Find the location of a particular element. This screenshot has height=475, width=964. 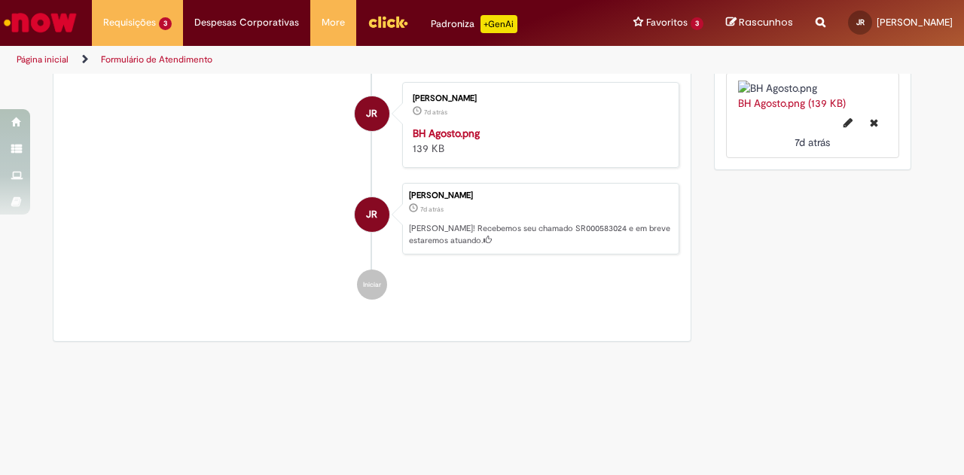

a: Página inicial is located at coordinates (42, 60).